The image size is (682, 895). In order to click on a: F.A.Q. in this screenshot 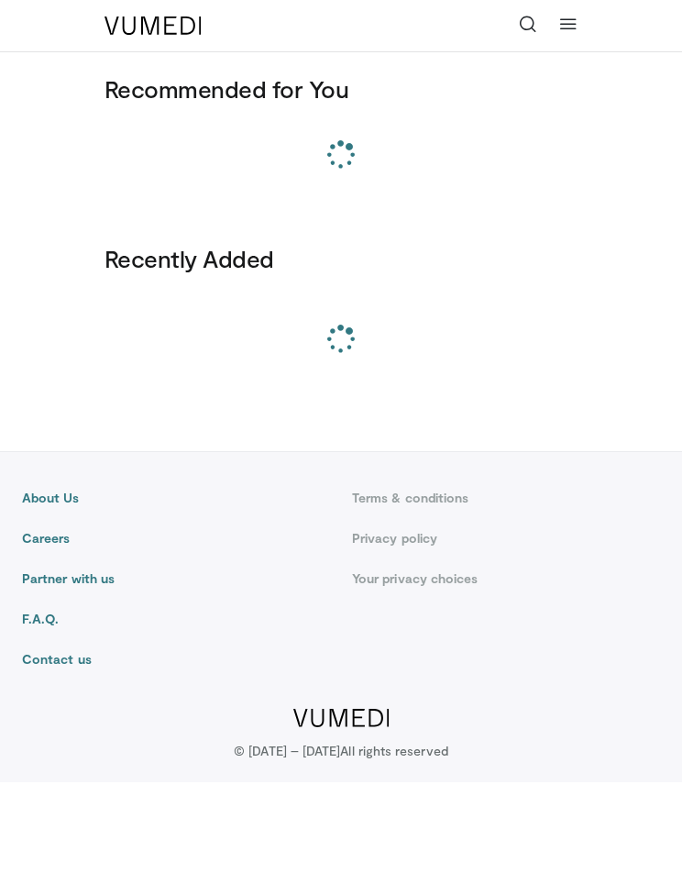, I will do `click(176, 619)`.